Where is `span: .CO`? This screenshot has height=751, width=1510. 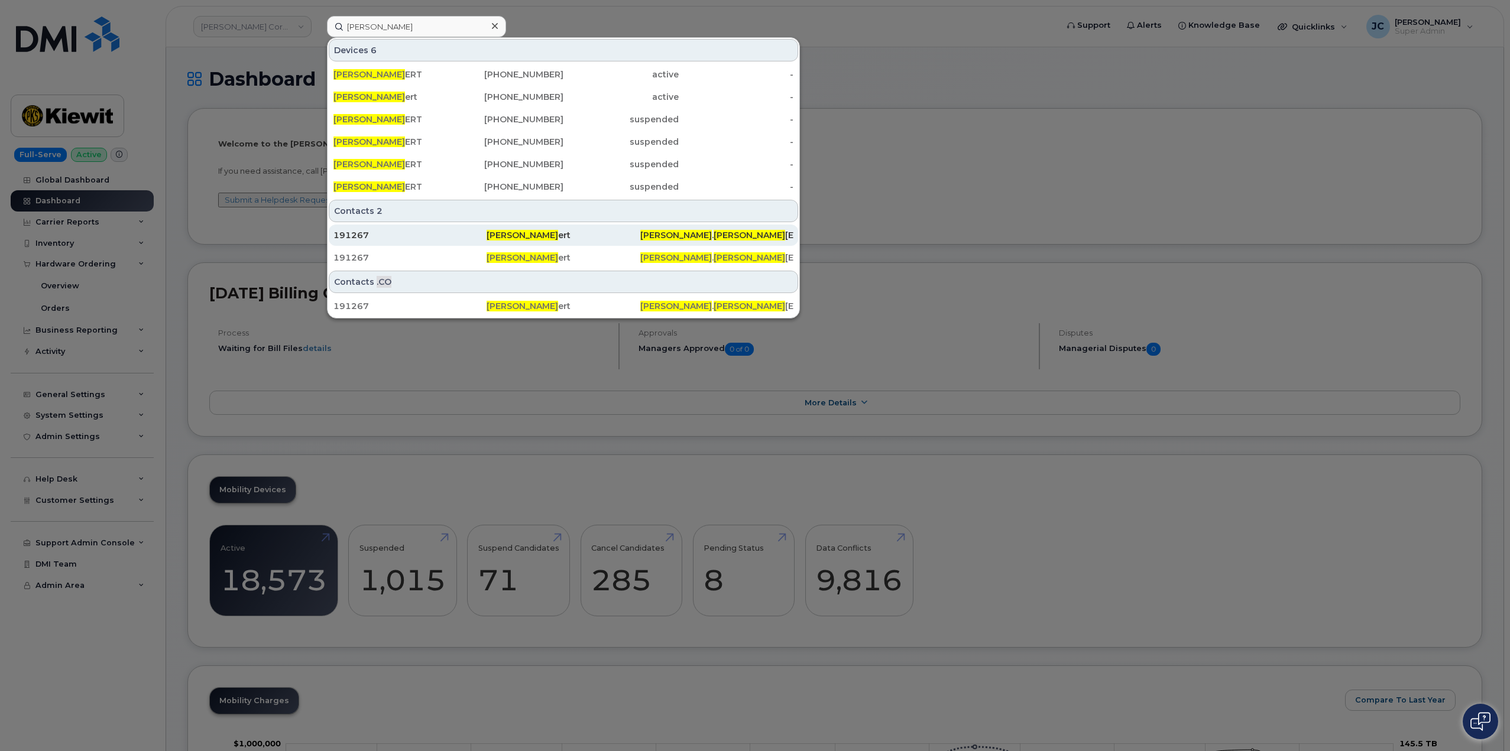
span: .CO is located at coordinates (384, 282).